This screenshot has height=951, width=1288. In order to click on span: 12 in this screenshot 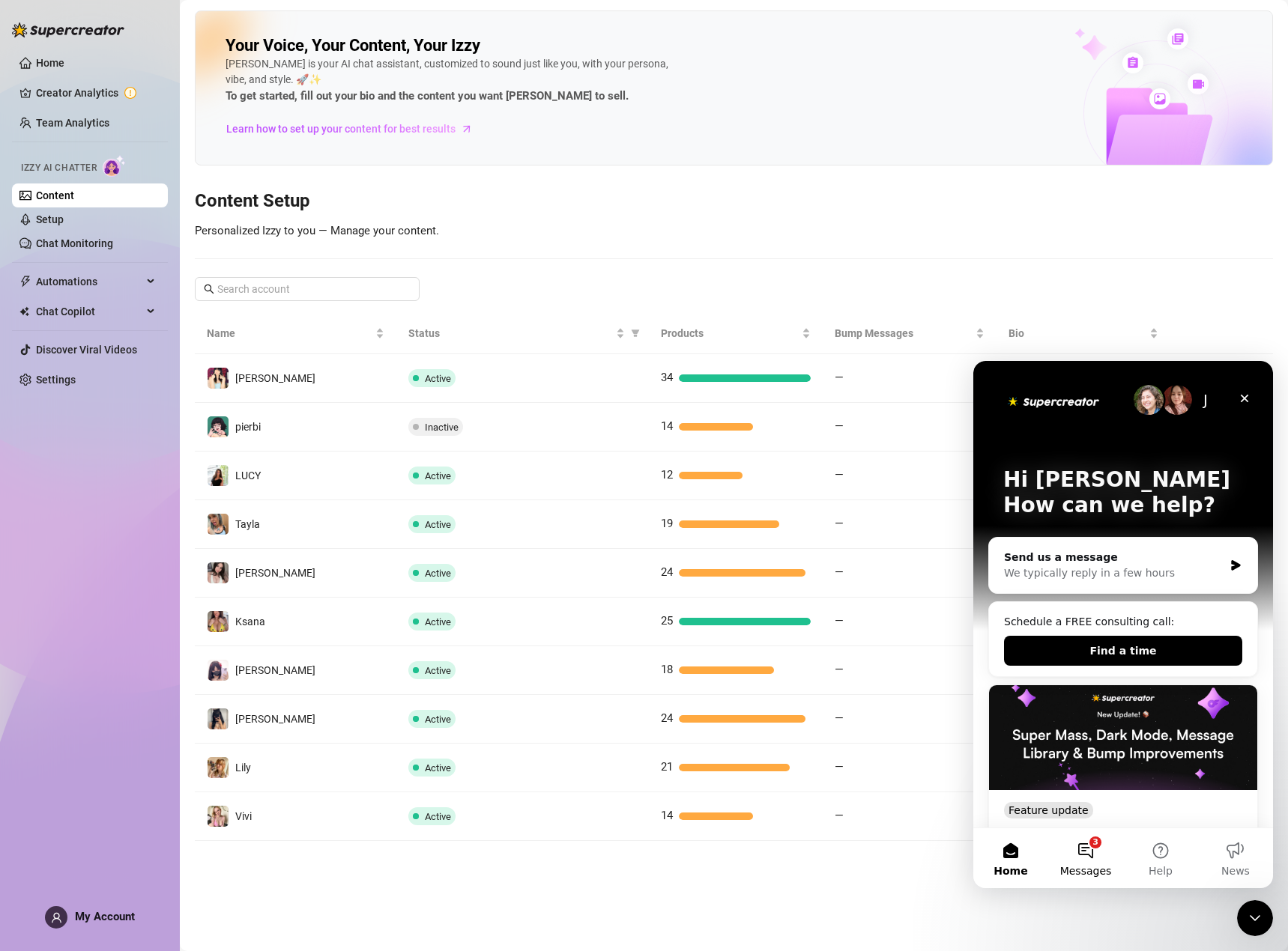, I will do `click(667, 475)`.